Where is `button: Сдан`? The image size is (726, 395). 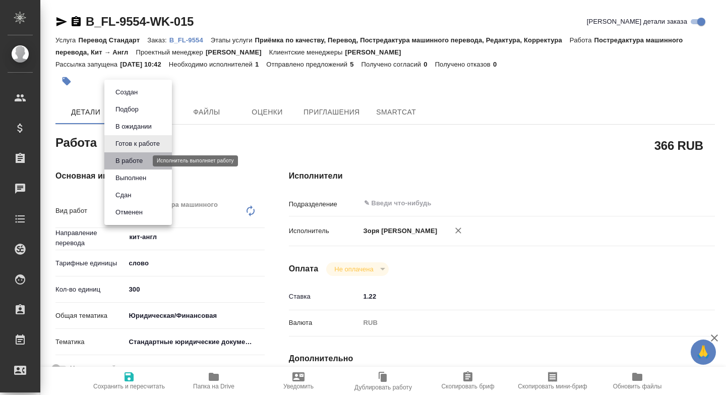
button: Сдан is located at coordinates (123, 195).